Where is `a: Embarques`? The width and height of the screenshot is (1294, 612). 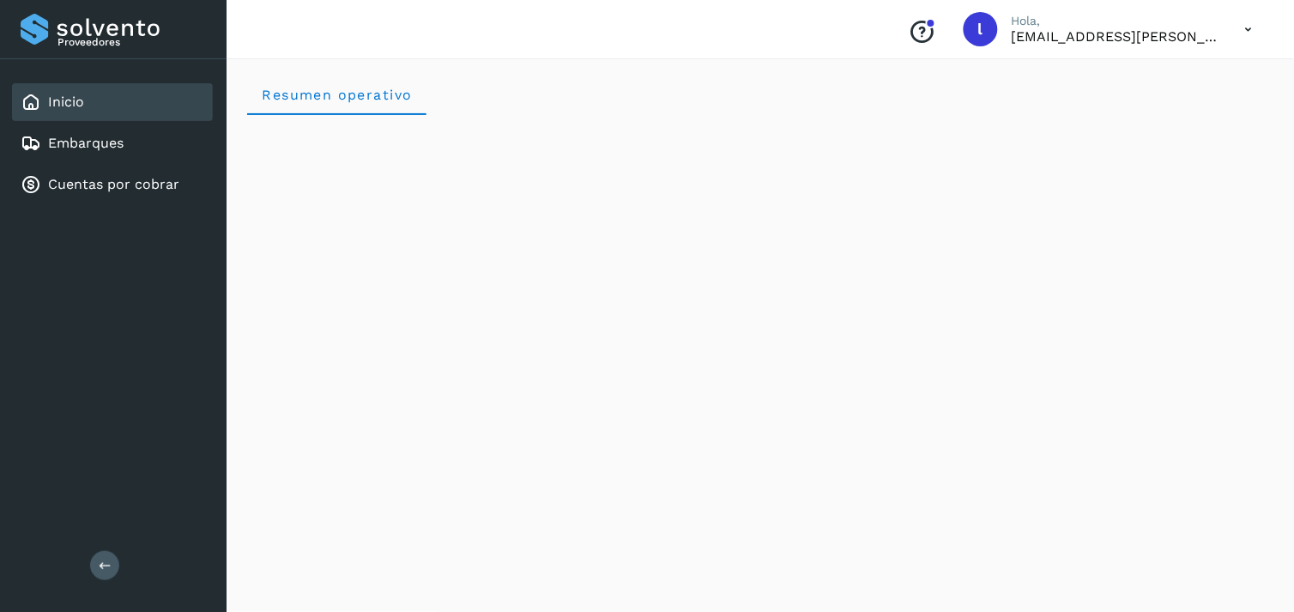 a: Embarques is located at coordinates (86, 142).